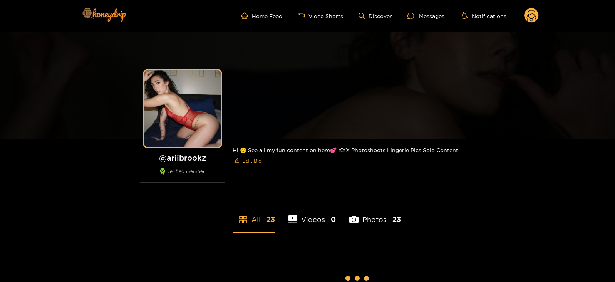 The image size is (615, 282). What do you see at coordinates (262, 16) in the screenshot?
I see `a: Home Feed` at bounding box center [262, 16].